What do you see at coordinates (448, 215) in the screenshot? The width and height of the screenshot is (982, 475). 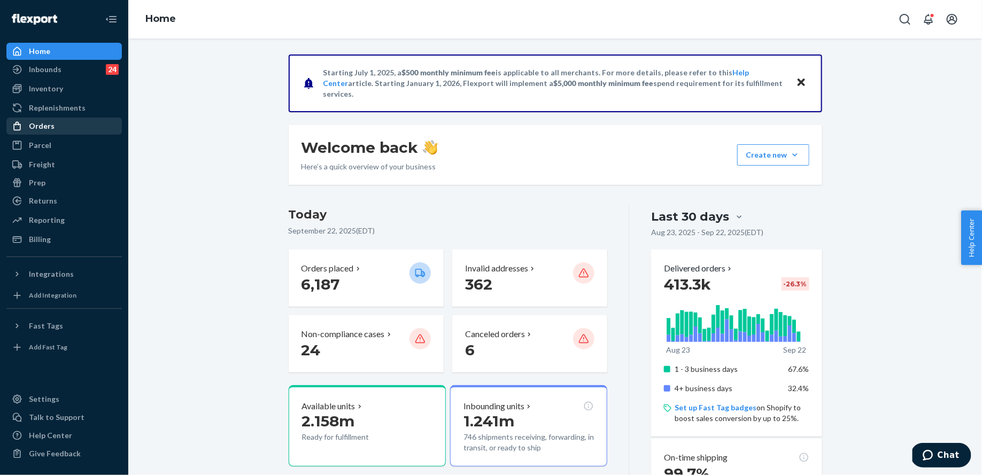 I see `h3: Today` at bounding box center [448, 215].